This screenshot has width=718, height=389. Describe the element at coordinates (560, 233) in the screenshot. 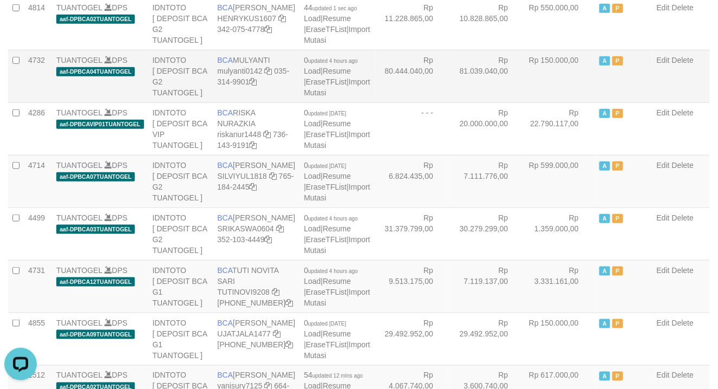

I see `td: Rp 1.359.000,00` at that location.